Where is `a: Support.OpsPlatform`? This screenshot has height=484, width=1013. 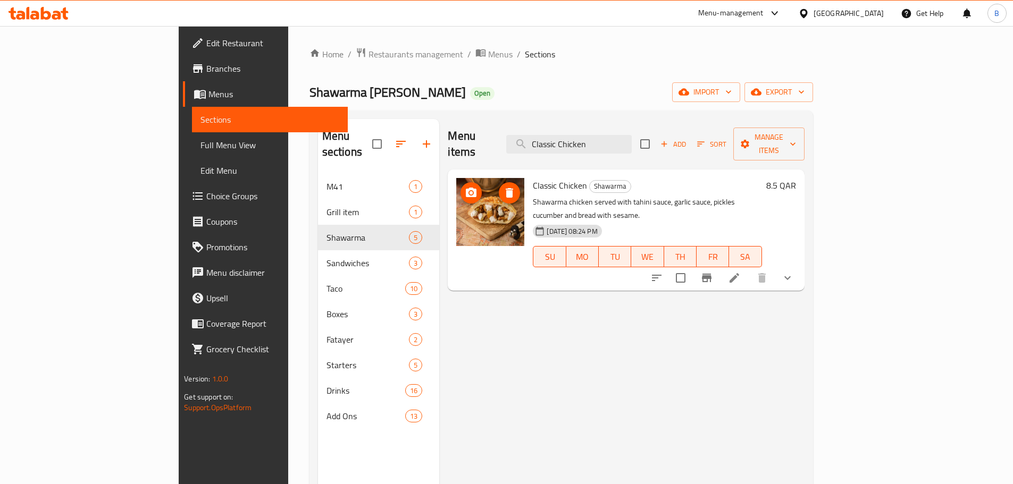
a: Support.OpsPlatform is located at coordinates (217, 408).